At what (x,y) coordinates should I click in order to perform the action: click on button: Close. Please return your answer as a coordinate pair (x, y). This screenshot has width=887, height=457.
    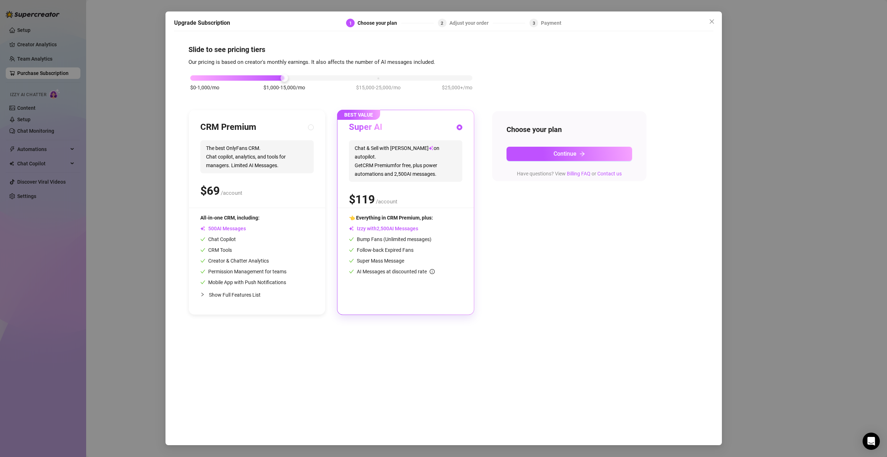
    Looking at the image, I should click on (712, 22).